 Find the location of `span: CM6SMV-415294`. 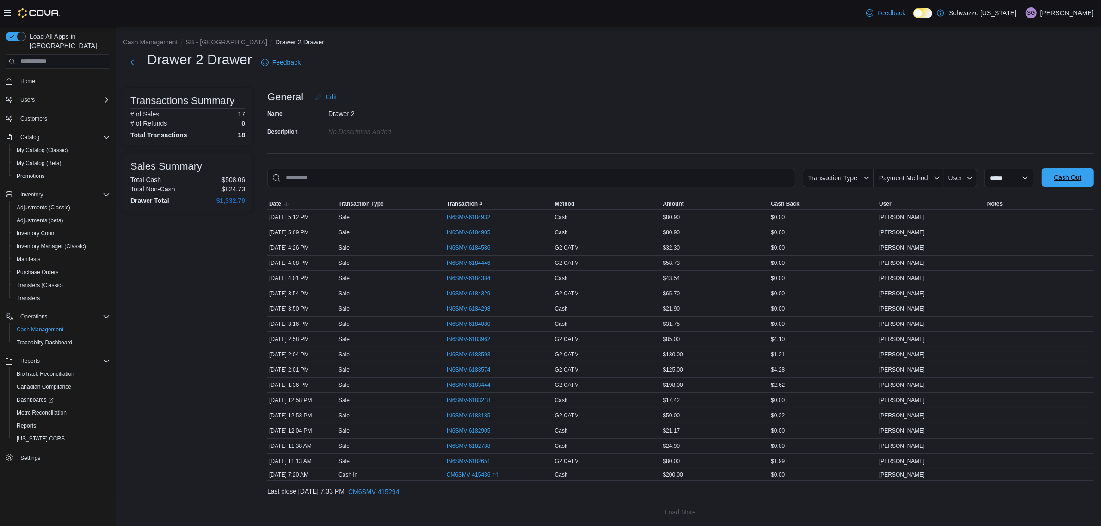

span: CM6SMV-415294 is located at coordinates (374, 492).